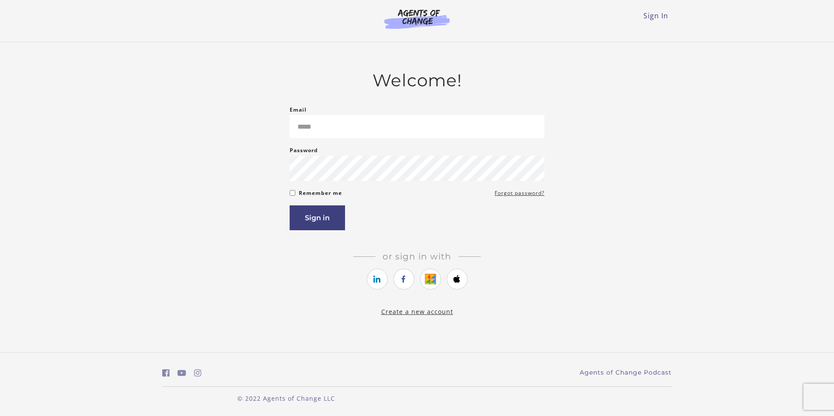  I want to click on a: https://courses.thinkific.com/users/auth/facebook?ss%5Breferral%5D=&ss%5Buser_return_to%5D=&ss%5B..., so click(404, 279).